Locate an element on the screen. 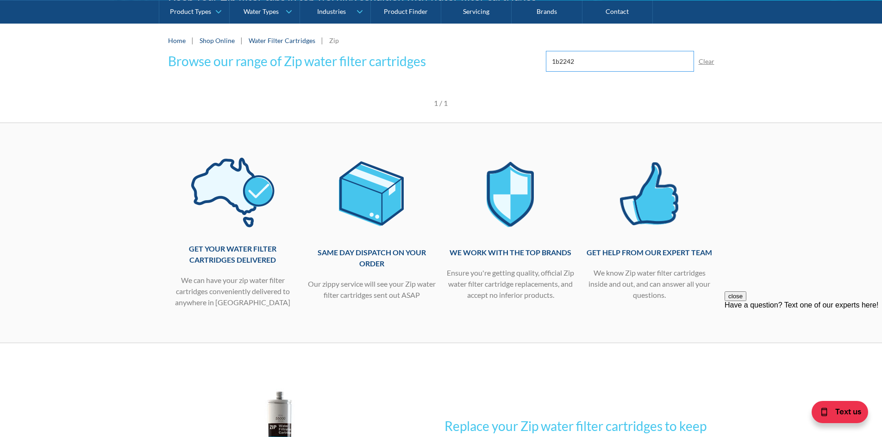 The height and width of the screenshot is (437, 882). span: Text us is located at coordinates (59, 20).